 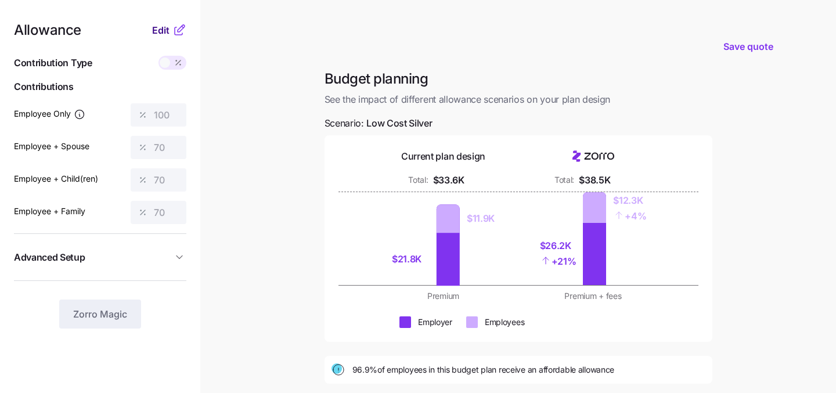 I want to click on span: 96.9% of employees in this budget plan receive an affordable allowance, so click(x=484, y=370).